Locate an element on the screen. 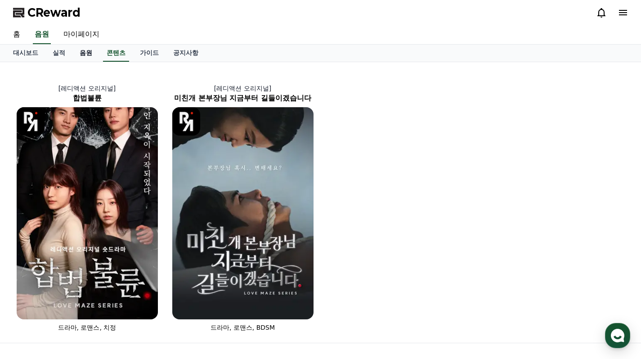 This screenshot has height=359, width=641. a: 실적 is located at coordinates (59, 53).